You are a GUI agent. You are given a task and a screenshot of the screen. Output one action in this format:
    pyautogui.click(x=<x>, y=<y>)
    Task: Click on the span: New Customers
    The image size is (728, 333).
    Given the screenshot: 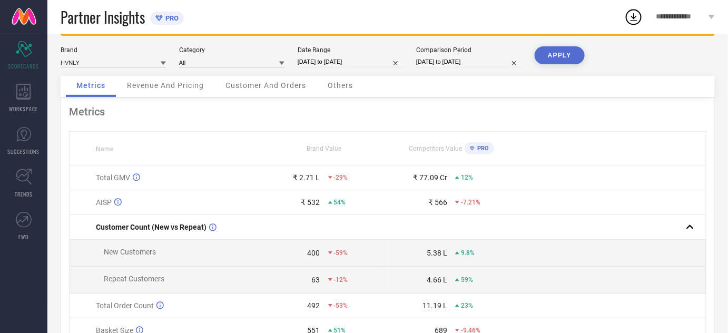 What is the action you would take?
    pyautogui.click(x=130, y=252)
    